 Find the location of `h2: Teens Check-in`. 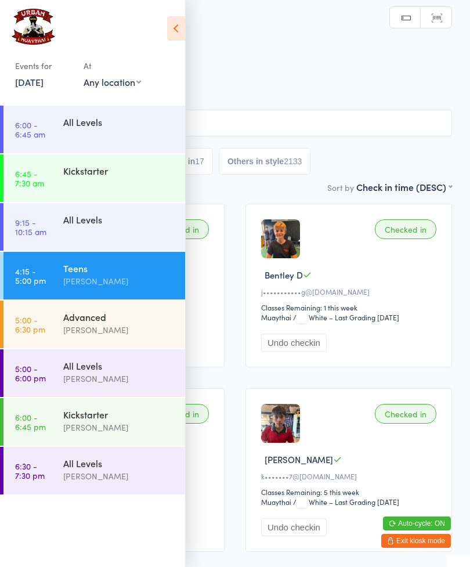

h2: Teens Check-in is located at coordinates (235, 38).